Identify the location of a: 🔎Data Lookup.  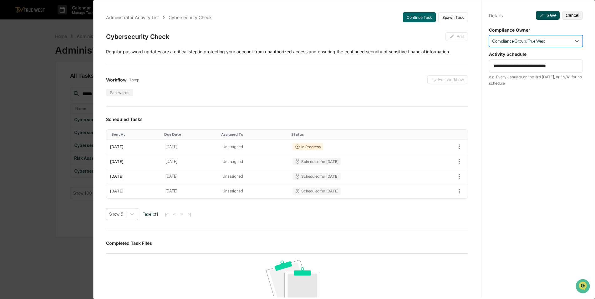
(23, 94).